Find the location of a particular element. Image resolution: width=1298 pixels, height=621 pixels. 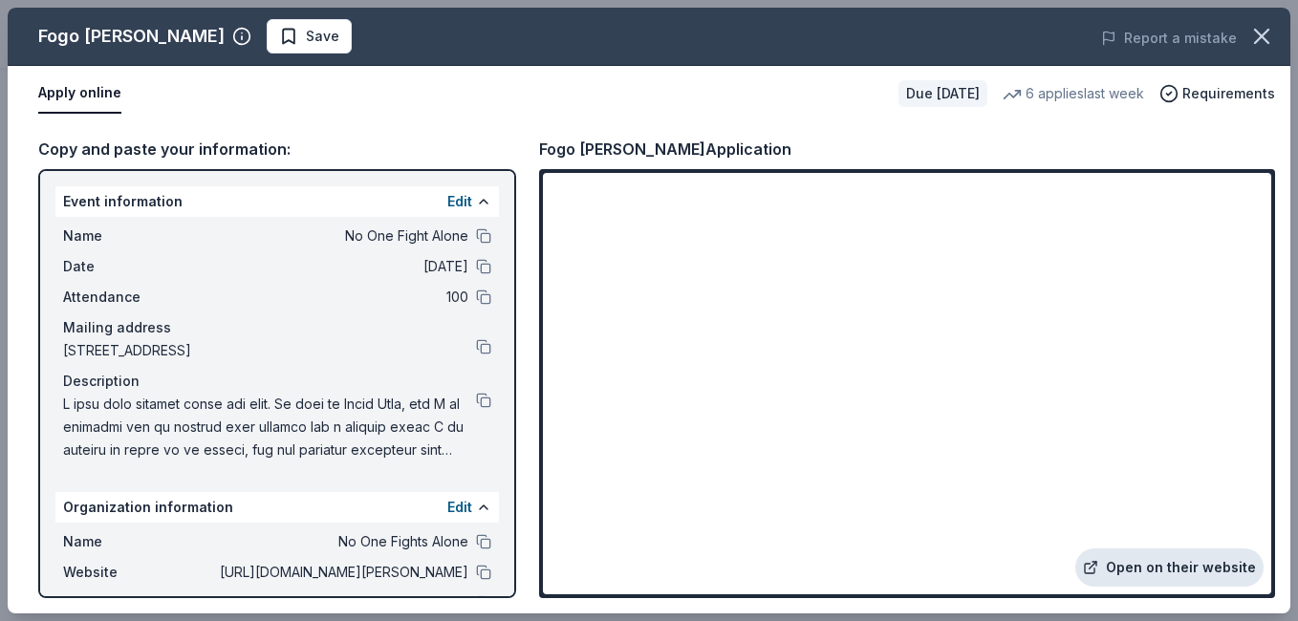

span: No One Fights Alone is located at coordinates (330, 542).